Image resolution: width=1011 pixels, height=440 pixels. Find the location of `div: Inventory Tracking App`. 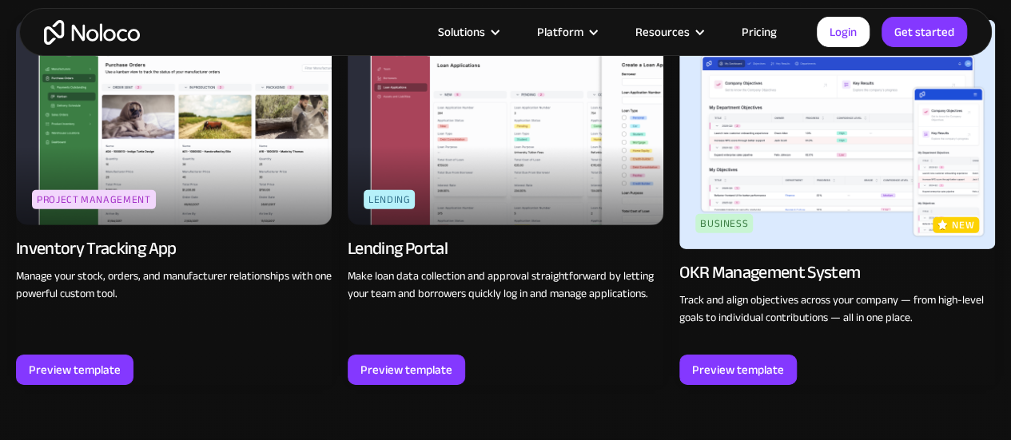

div: Inventory Tracking App is located at coordinates (96, 249).